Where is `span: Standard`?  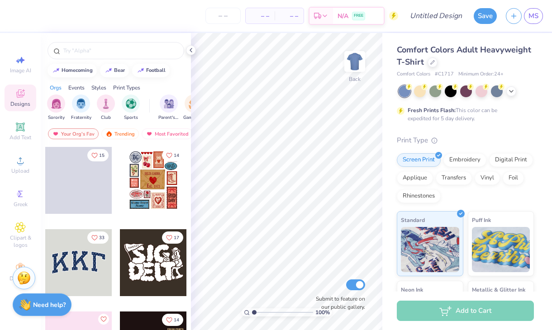
span: Standard is located at coordinates (413, 220).